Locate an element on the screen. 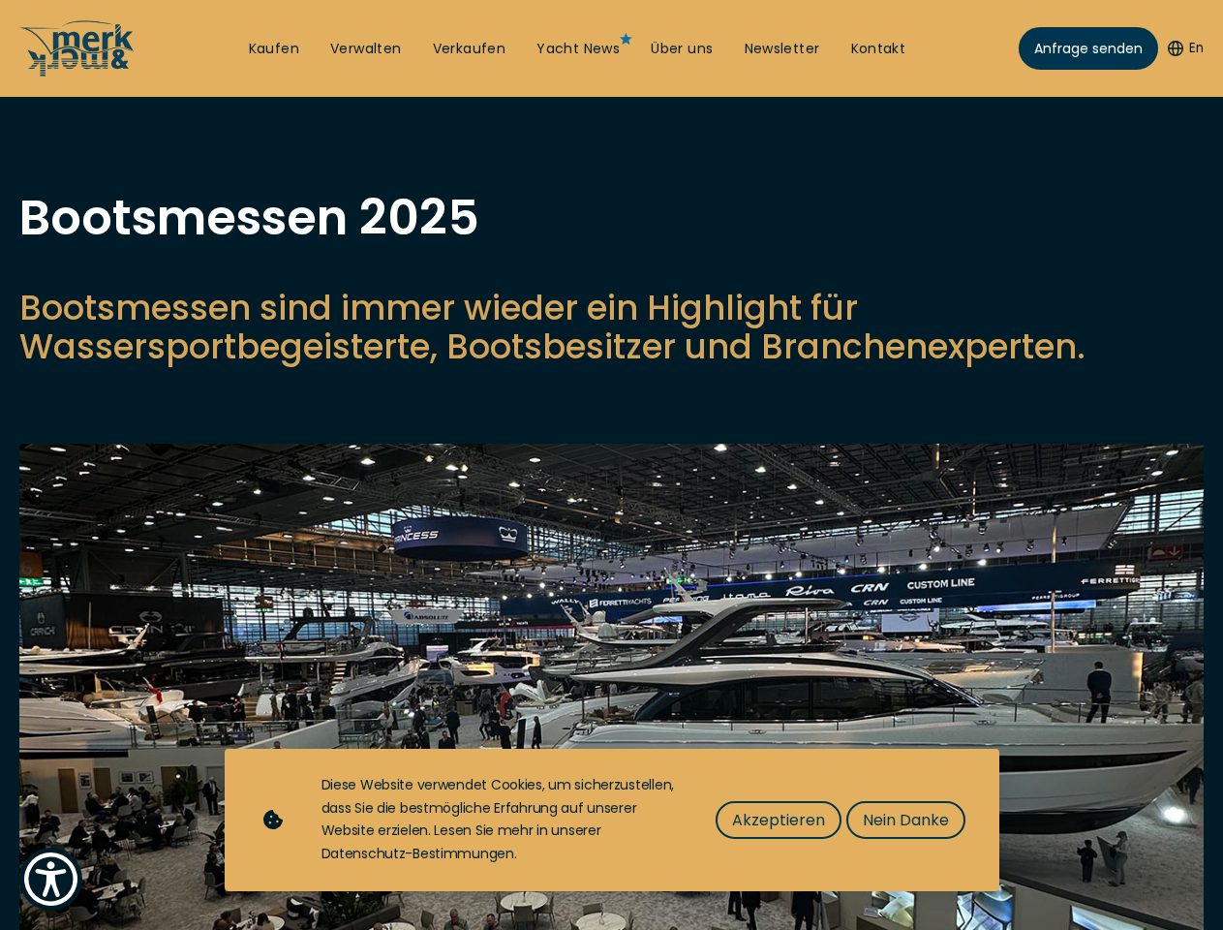 This screenshot has width=1223, height=930. a: Über uns is located at coordinates (682, 49).